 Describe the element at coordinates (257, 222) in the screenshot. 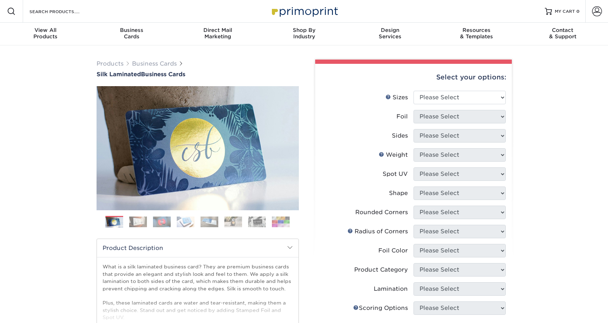

I see `img: Business Cards 07` at that location.